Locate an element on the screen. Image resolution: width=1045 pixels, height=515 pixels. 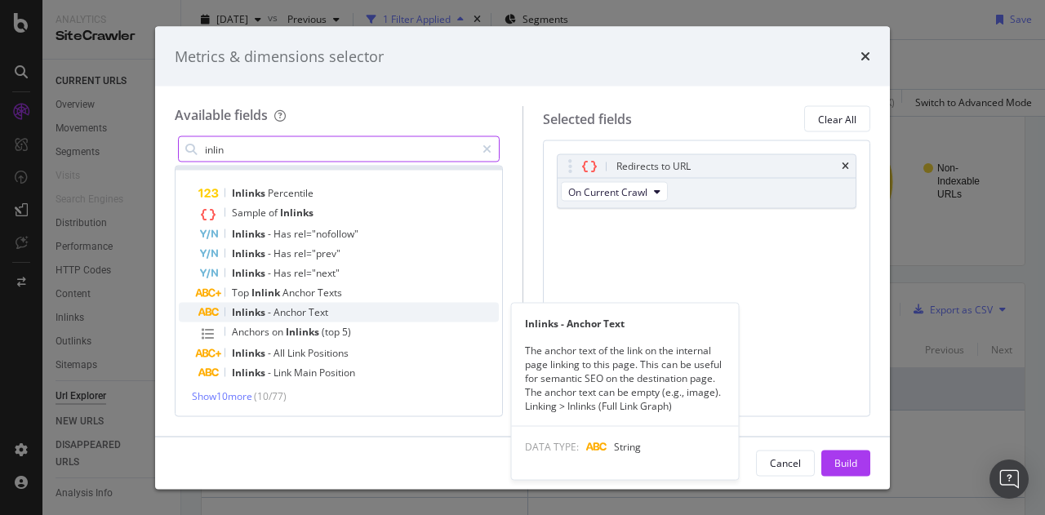
span: Main is located at coordinates (306, 372).